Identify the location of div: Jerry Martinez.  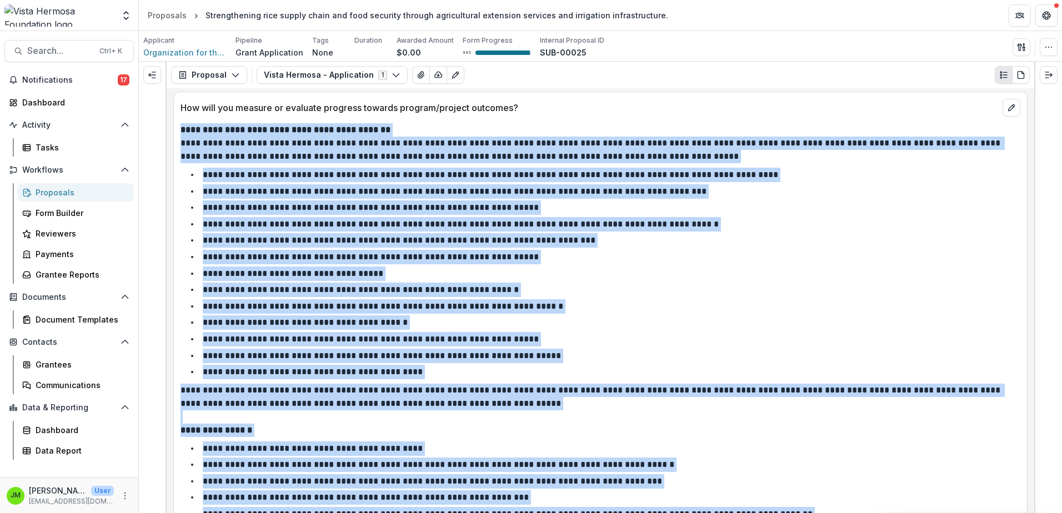
(16, 496).